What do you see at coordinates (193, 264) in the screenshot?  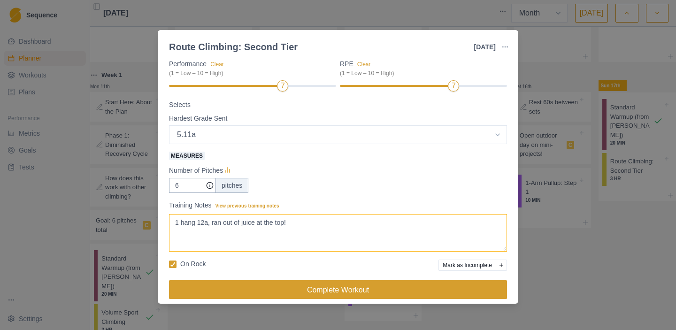 I see `p: On Rock` at bounding box center [193, 264].